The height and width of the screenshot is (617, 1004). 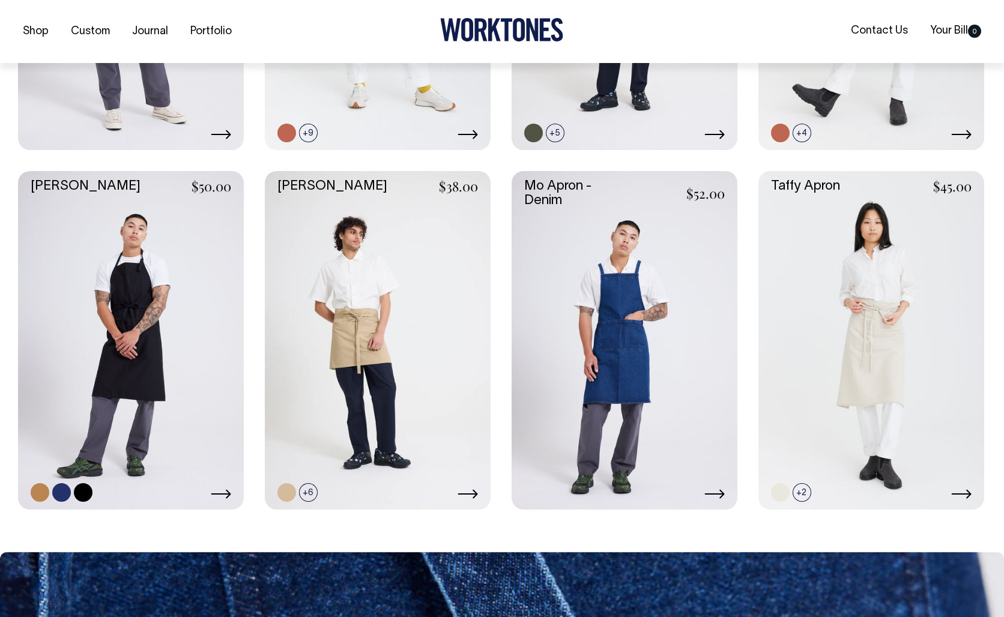 I want to click on span: +6, so click(x=308, y=492).